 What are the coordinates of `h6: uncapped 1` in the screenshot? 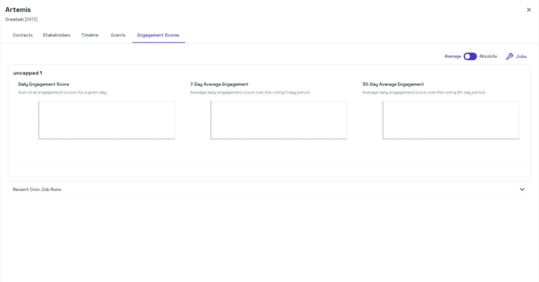 It's located at (270, 73).